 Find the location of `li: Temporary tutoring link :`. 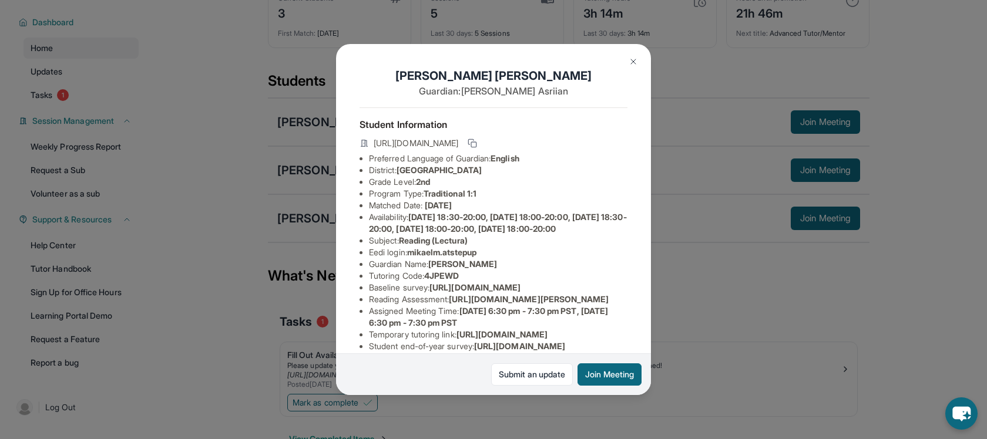

li: Temporary tutoring link : is located at coordinates (498, 335).